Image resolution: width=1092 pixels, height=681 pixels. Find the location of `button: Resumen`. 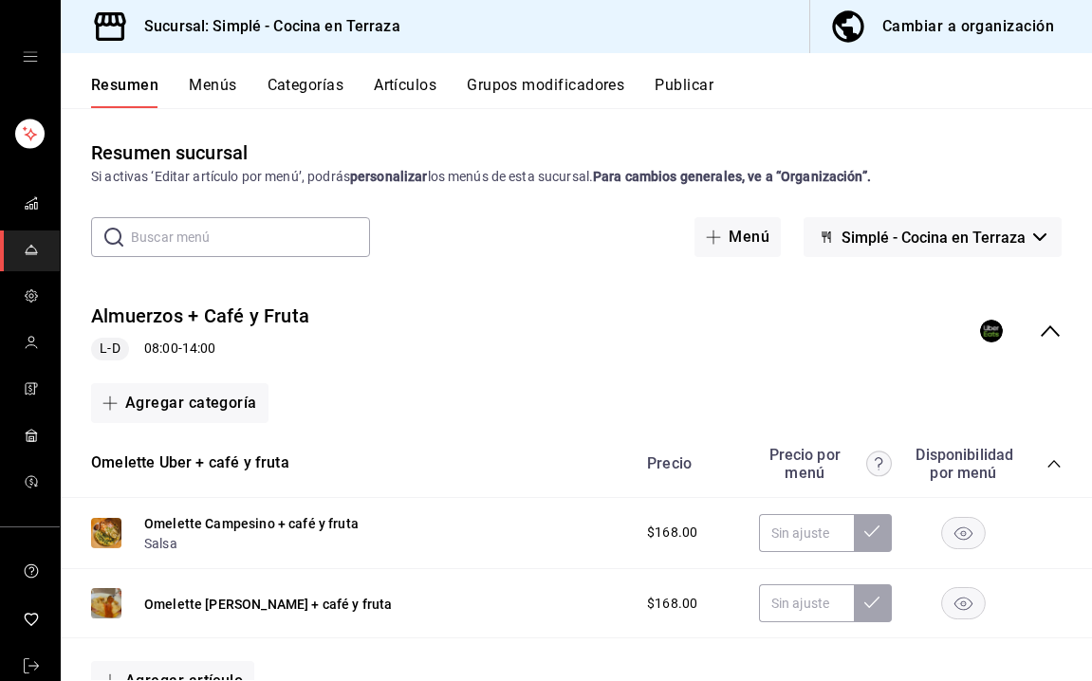

button: Resumen is located at coordinates (124, 92).